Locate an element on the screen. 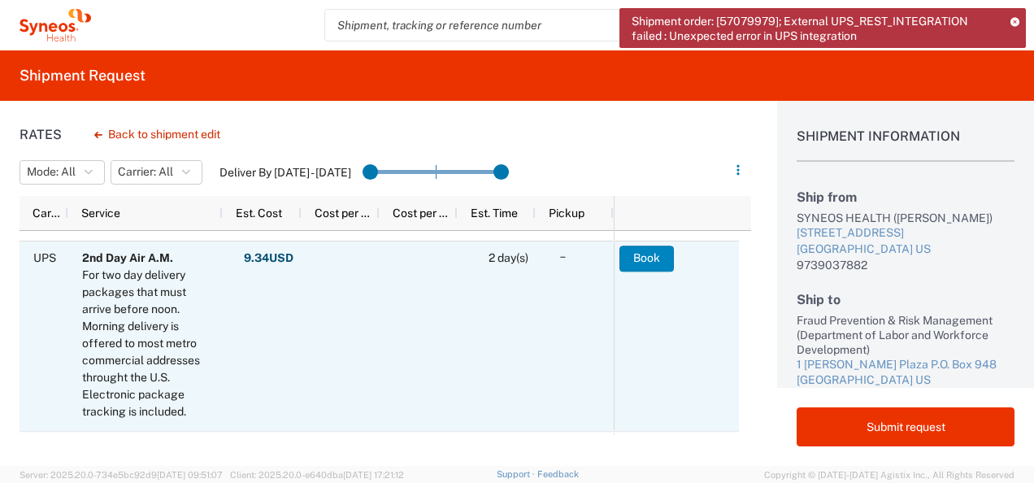 The image size is (1034, 483). h2: Ship from is located at coordinates (905, 197).